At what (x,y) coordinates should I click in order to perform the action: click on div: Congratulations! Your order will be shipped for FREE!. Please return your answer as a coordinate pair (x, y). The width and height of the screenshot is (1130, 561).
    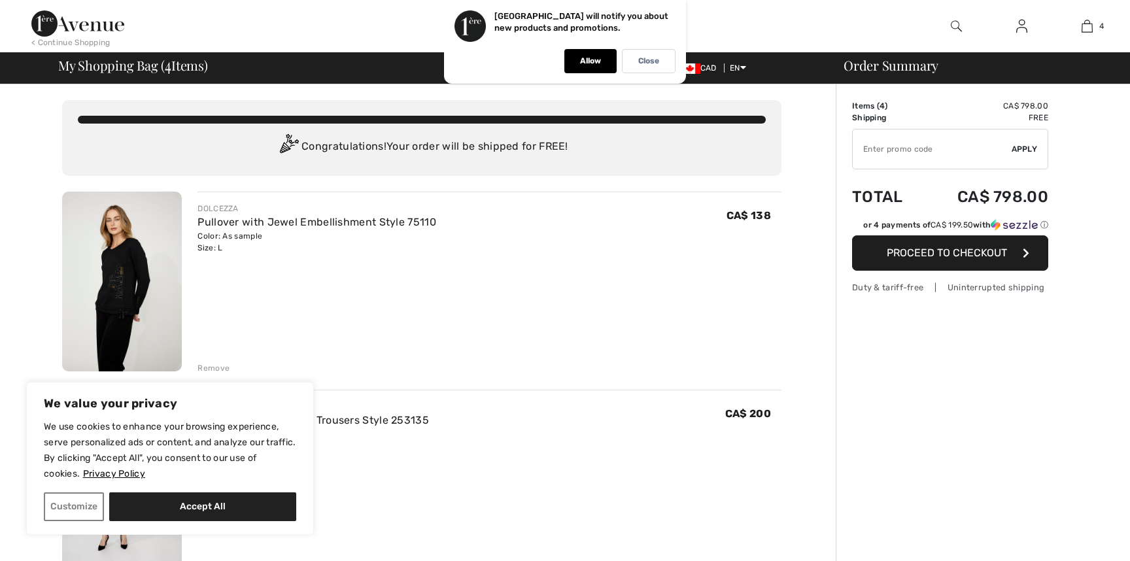
    Looking at the image, I should click on (422, 147).